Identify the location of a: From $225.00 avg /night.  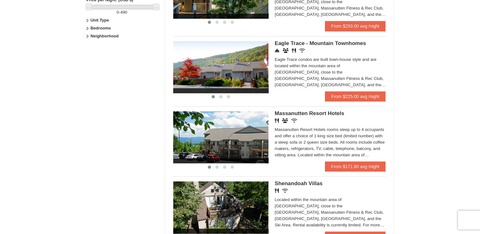
(355, 96).